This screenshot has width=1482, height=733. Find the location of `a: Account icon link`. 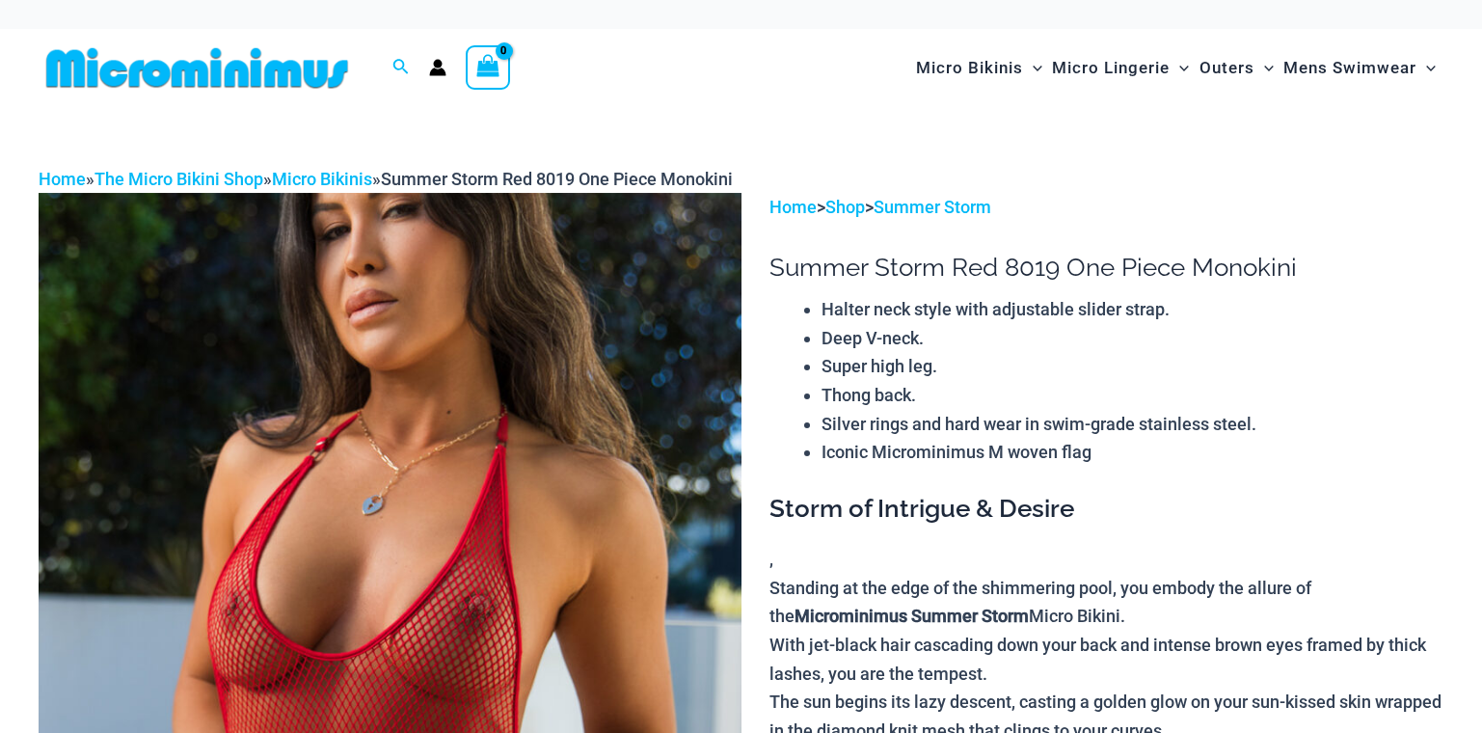

a: Account icon link is located at coordinates (438, 68).